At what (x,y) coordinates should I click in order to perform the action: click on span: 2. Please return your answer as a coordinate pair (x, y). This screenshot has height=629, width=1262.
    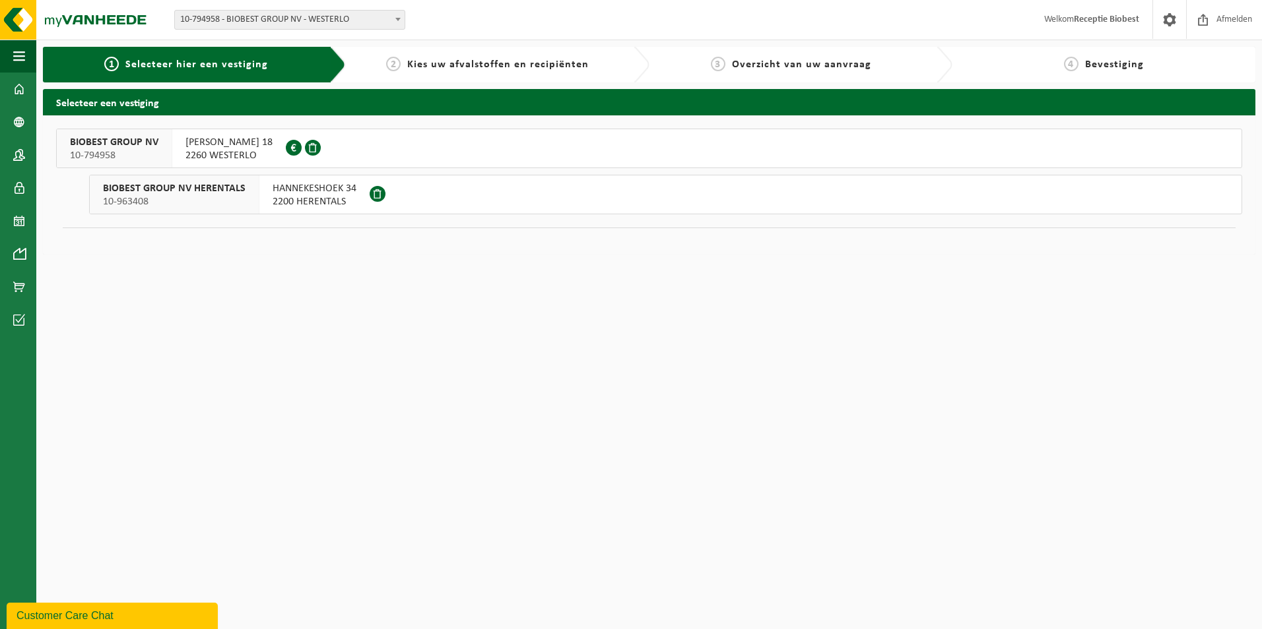
    Looking at the image, I should click on (393, 64).